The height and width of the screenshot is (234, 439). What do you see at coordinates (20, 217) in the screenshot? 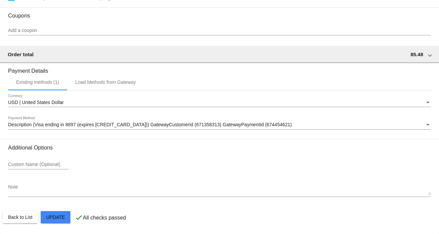
I see `button: Back to List` at bounding box center [20, 217].